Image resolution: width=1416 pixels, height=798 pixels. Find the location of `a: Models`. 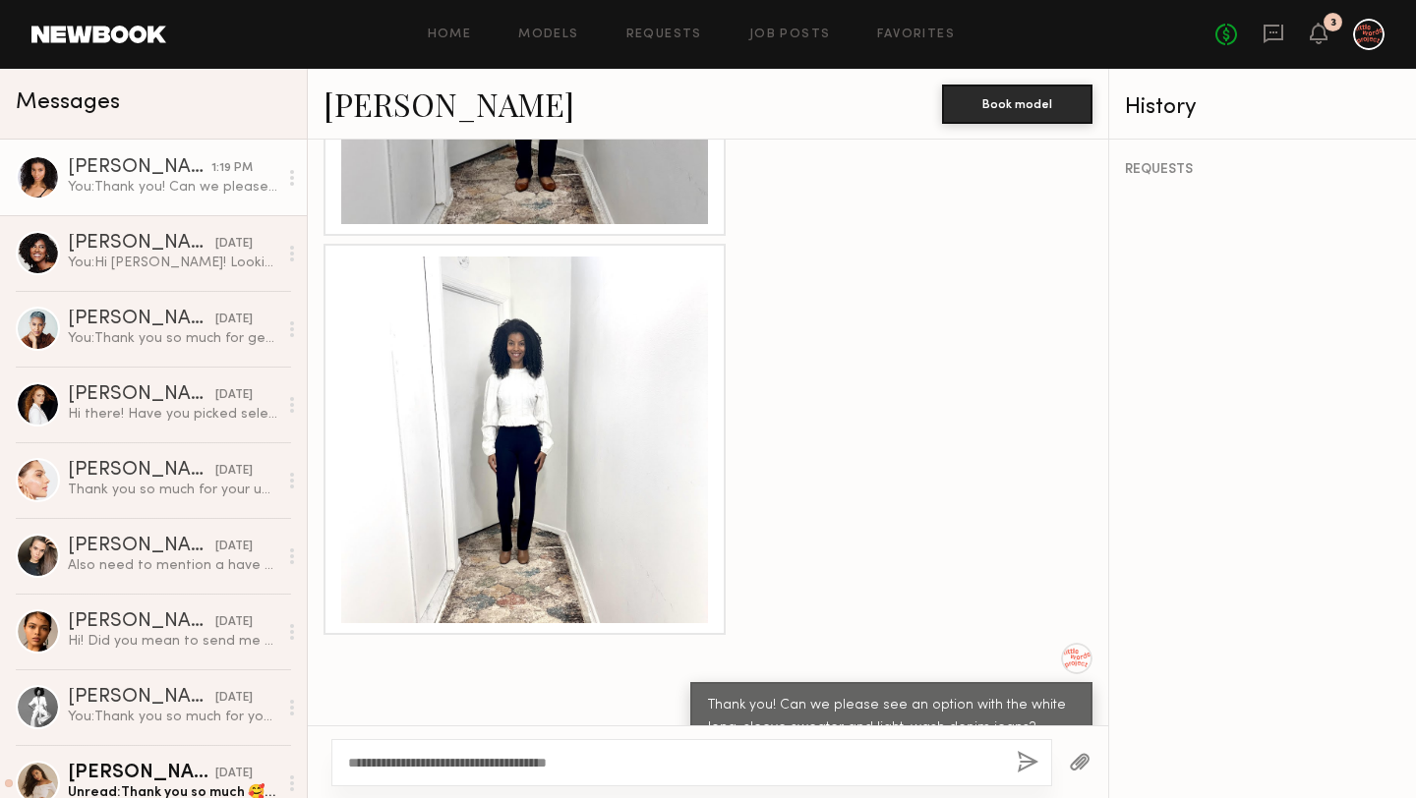

a: Models is located at coordinates (548, 34).